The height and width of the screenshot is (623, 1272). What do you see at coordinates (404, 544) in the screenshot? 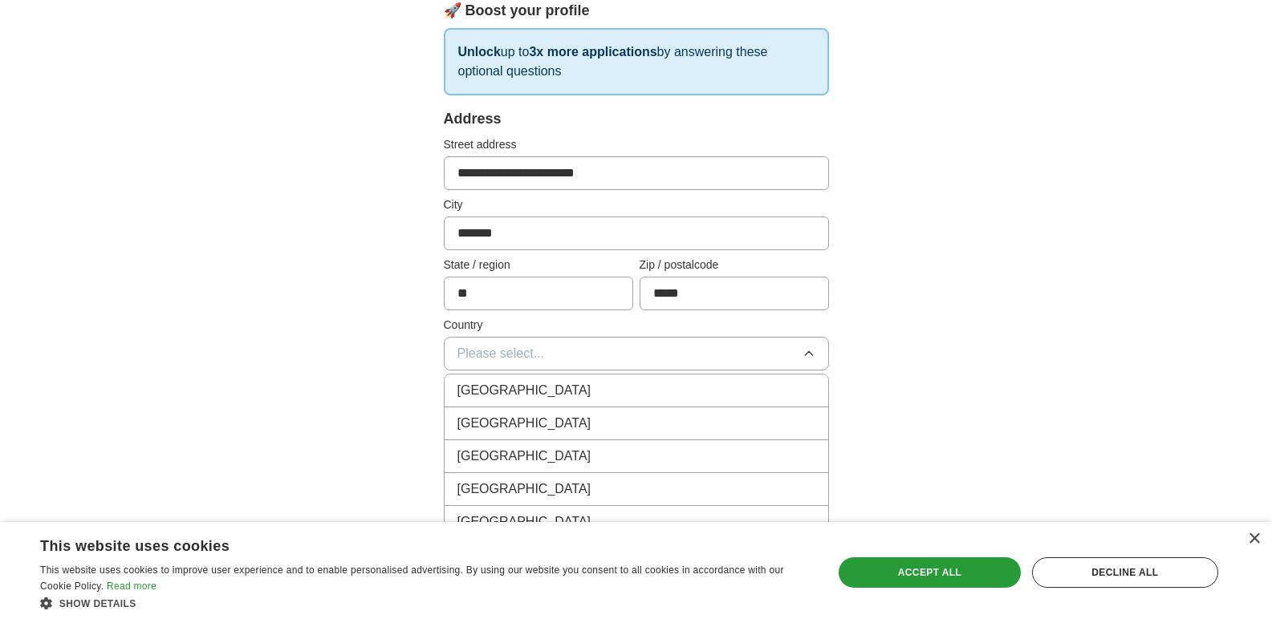
I see `div: This website uses cookies` at bounding box center [404, 544].